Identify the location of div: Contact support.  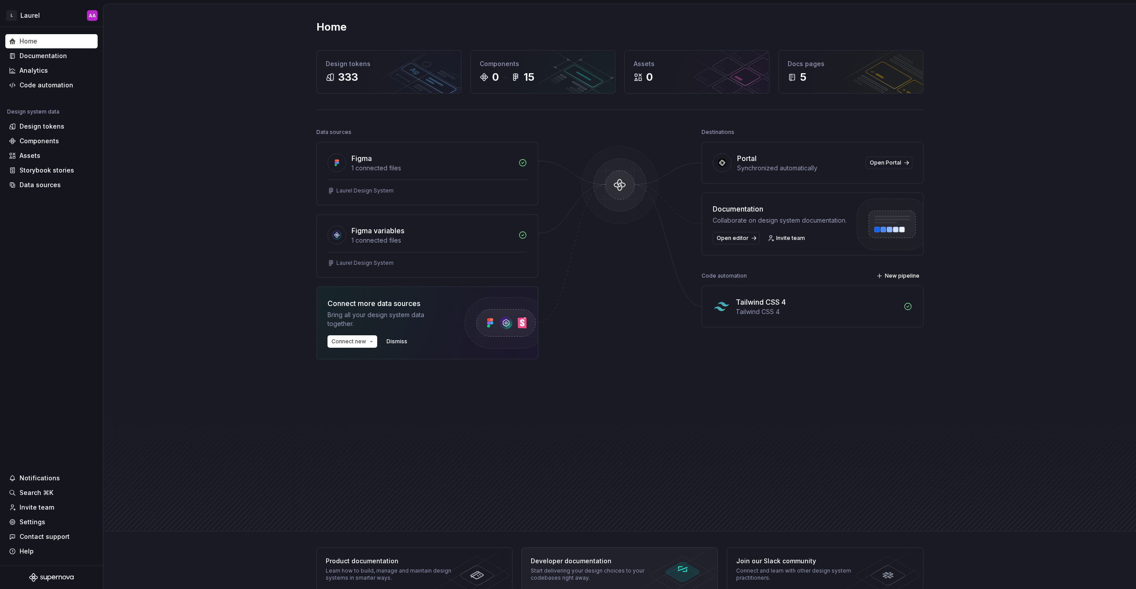
(44, 537).